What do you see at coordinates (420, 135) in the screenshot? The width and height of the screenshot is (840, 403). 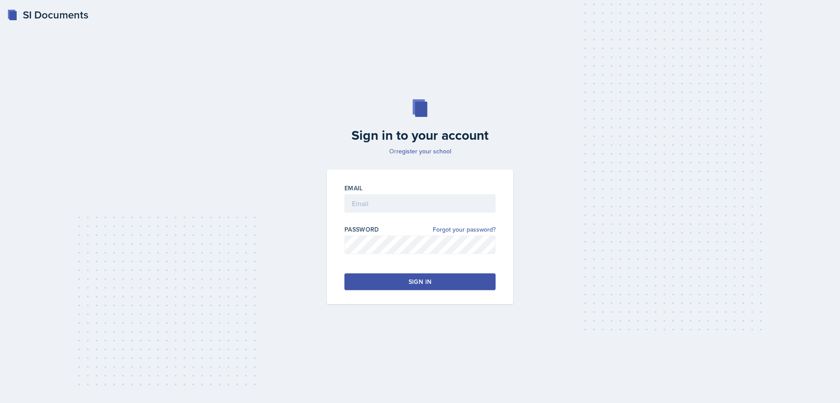 I see `h2: Sign in to your account` at bounding box center [420, 135].